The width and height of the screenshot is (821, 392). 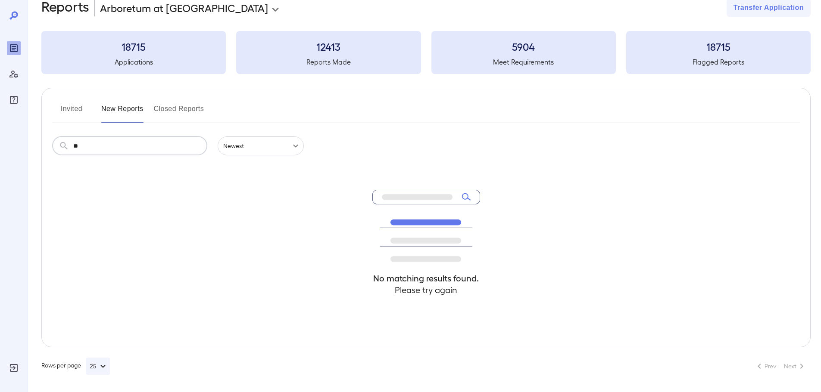 I want to click on button: New Reports, so click(x=122, y=112).